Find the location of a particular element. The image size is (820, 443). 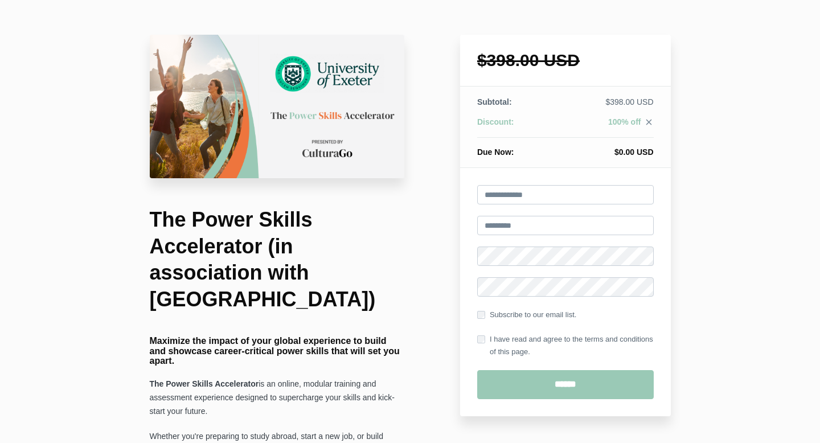

th: Due Now: is located at coordinates (516, 148).